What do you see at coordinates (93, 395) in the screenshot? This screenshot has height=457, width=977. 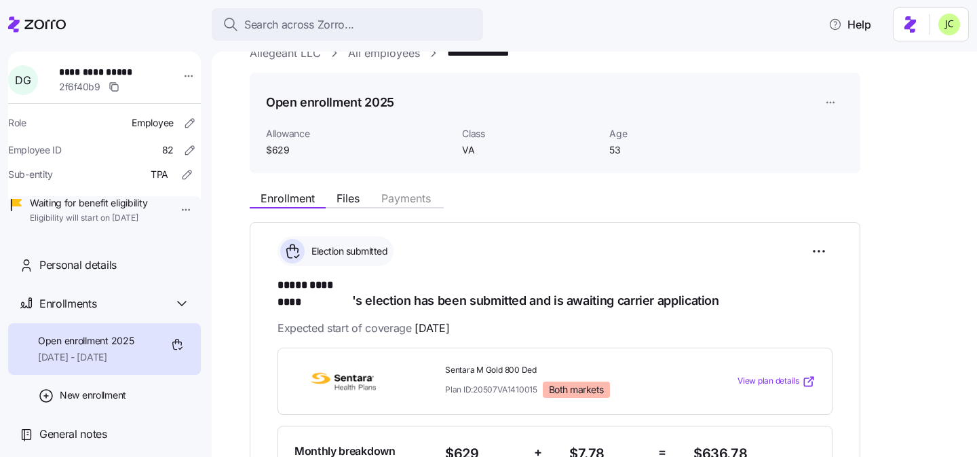 I see `span: New enrollment` at bounding box center [93, 395].